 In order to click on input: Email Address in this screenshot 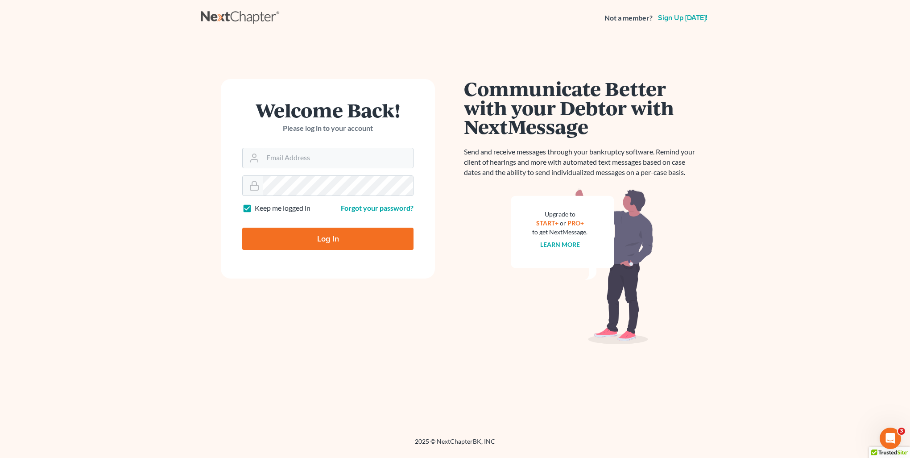, I will do `click(338, 158)`.